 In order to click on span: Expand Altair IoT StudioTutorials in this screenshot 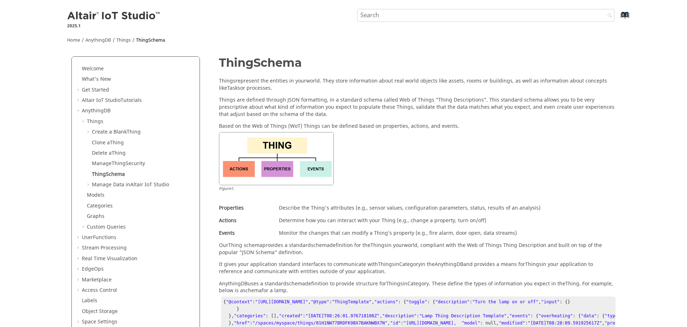, I will do `click(79, 101)`.